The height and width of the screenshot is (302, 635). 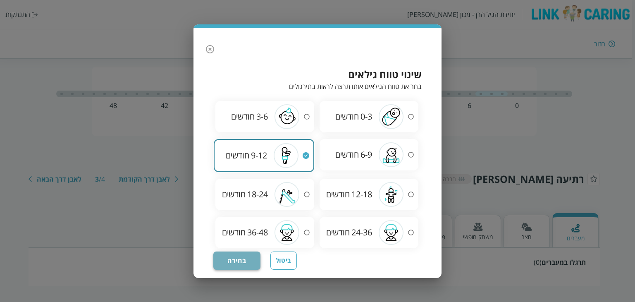 What do you see at coordinates (366, 116) in the screenshot?
I see `span: 0-3` at bounding box center [366, 116].